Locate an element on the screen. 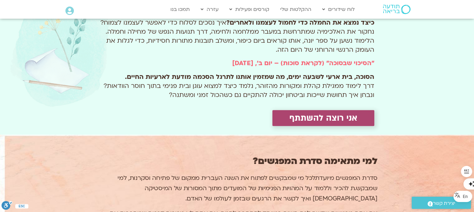 This screenshot has width=474, height=212. img: תודעה בריאה is located at coordinates (396, 9).